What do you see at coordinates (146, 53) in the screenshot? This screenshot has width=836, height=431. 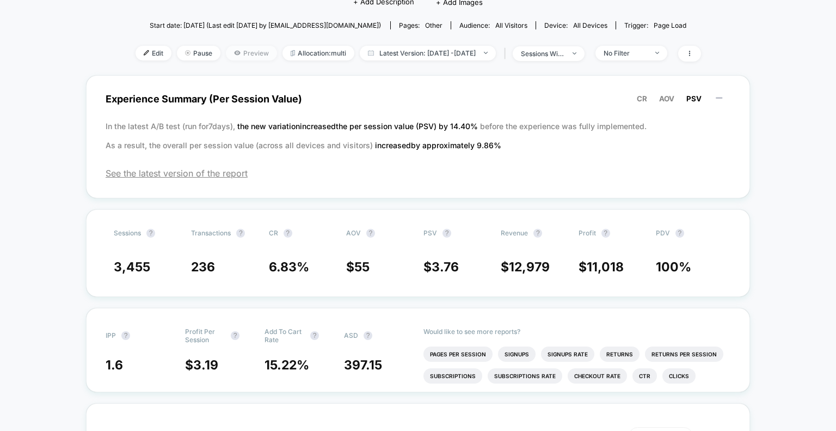 I see `img: edit` at bounding box center [146, 53].